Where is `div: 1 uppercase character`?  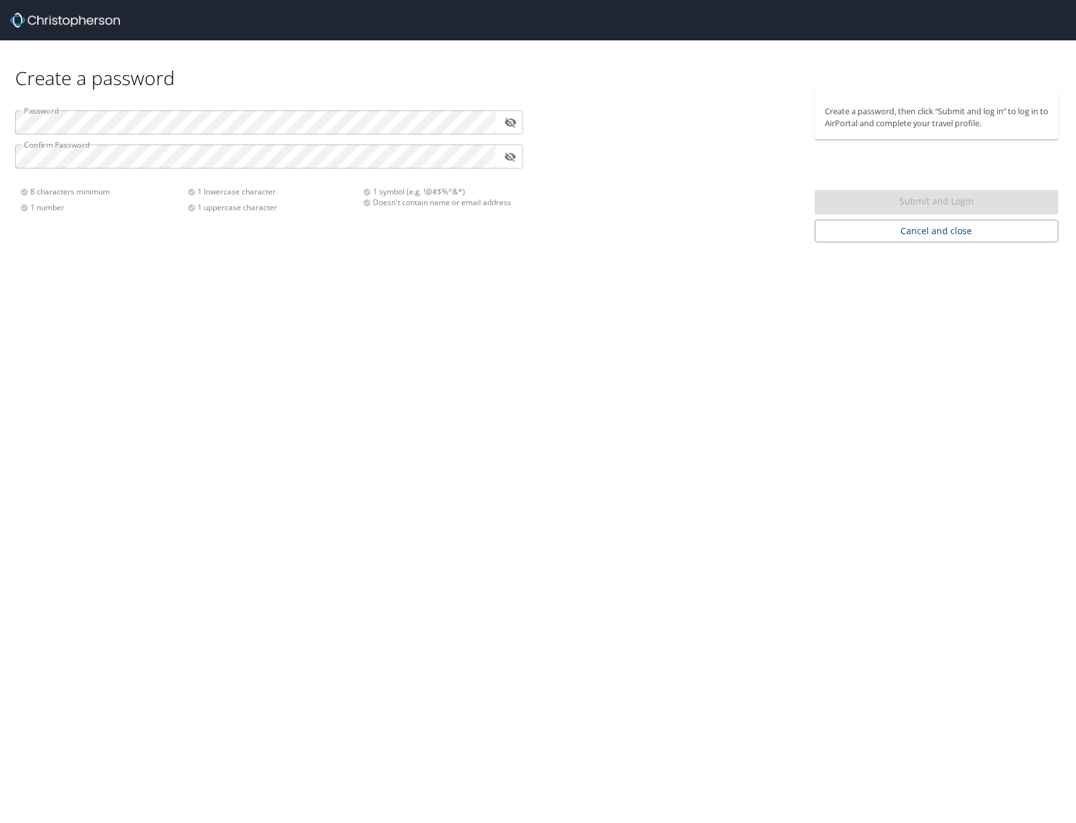
div: 1 uppercase character is located at coordinates (271, 207).